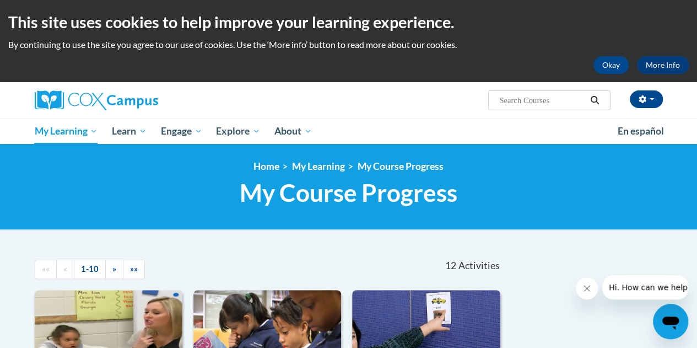 This screenshot has height=348, width=697. Describe the element at coordinates (48, 12) in the screenshot. I see `span: Hi. How can we help?` at that location.